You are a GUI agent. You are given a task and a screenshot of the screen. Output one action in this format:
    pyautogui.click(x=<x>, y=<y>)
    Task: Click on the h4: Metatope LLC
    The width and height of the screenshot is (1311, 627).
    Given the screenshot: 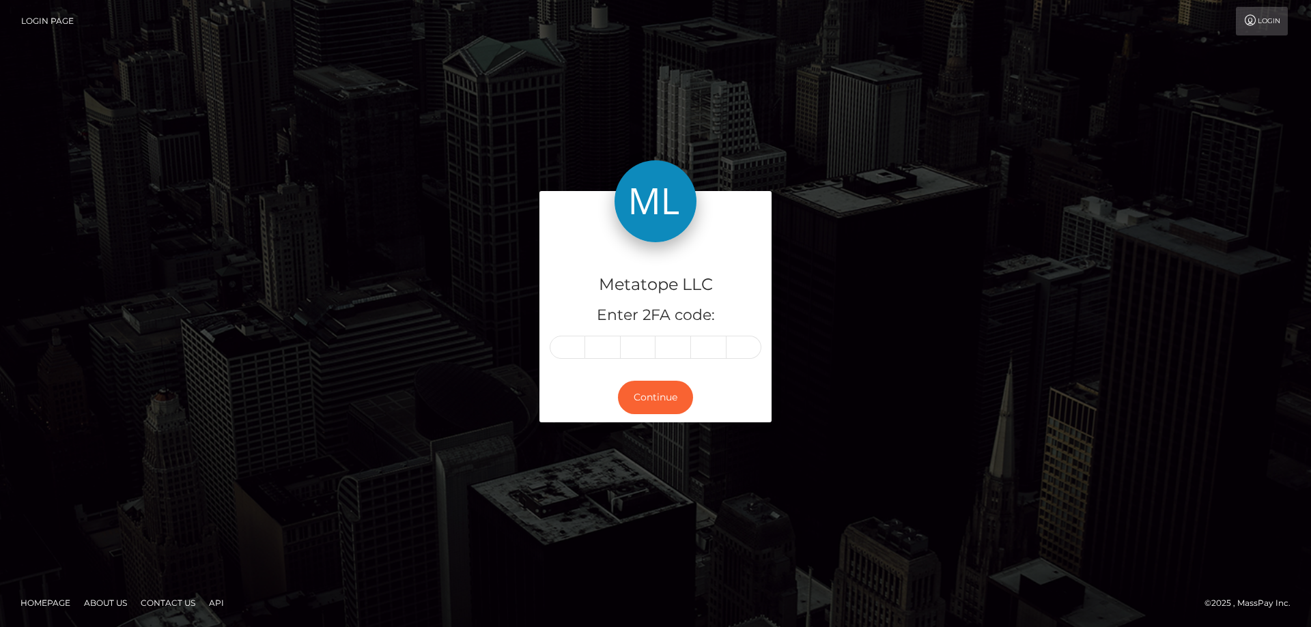 What is the action you would take?
    pyautogui.click(x=655, y=285)
    